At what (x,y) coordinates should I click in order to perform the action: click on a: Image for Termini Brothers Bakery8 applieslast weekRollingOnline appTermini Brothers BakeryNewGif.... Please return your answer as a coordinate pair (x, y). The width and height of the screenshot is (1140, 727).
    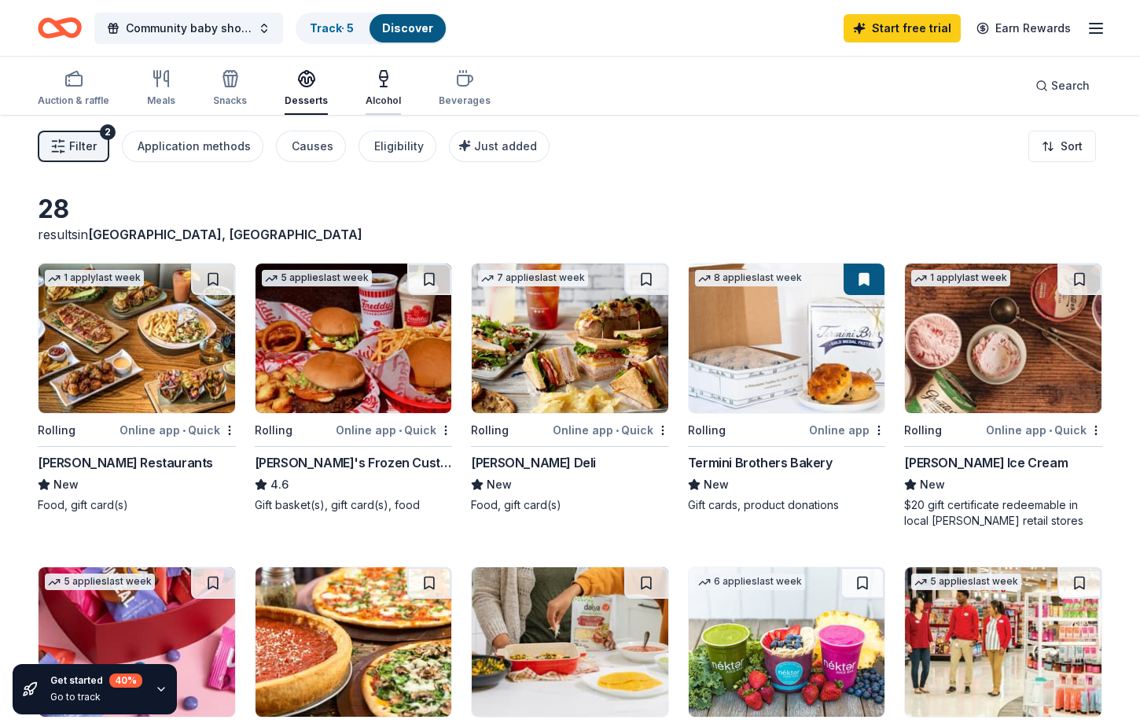
    Looking at the image, I should click on (787, 388).